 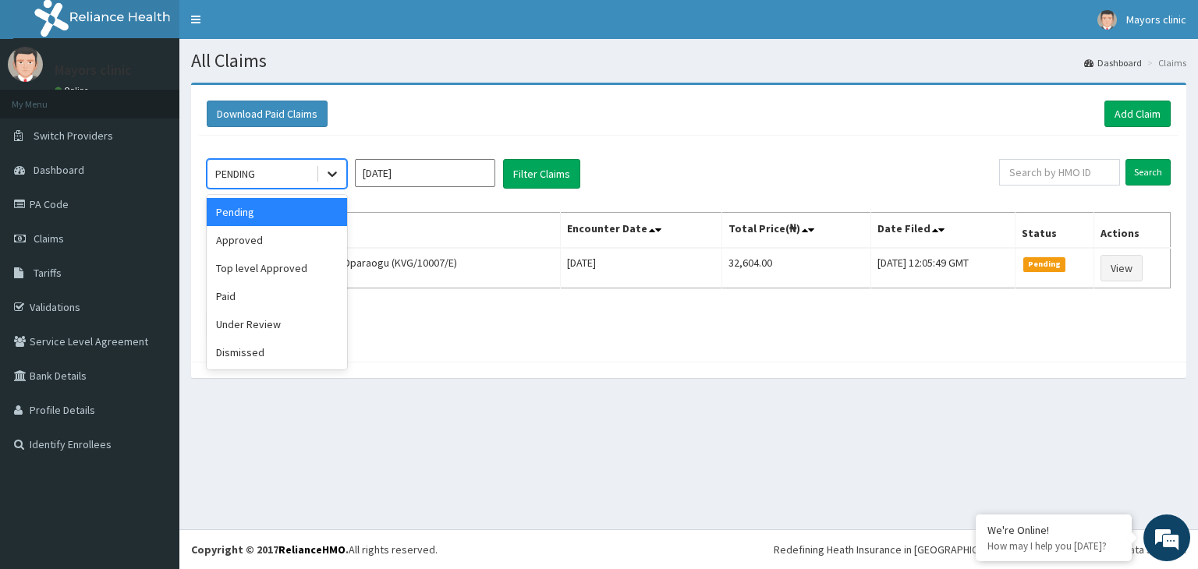 I want to click on th: Status, so click(x=1054, y=231).